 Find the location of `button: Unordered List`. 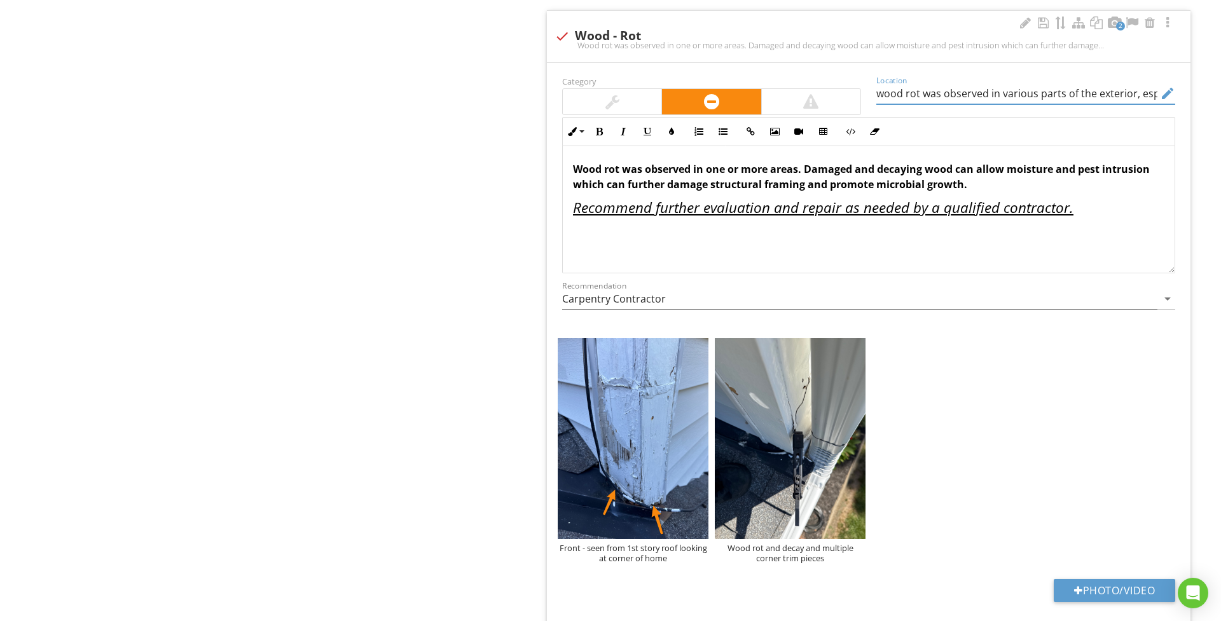

button: Unordered List is located at coordinates (723, 132).